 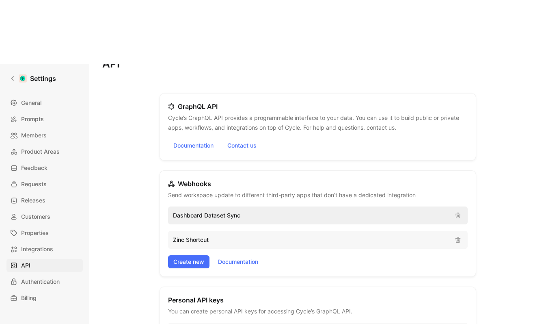 What do you see at coordinates (45, 152) in the screenshot?
I see `a: Product Areas` at bounding box center [45, 152].